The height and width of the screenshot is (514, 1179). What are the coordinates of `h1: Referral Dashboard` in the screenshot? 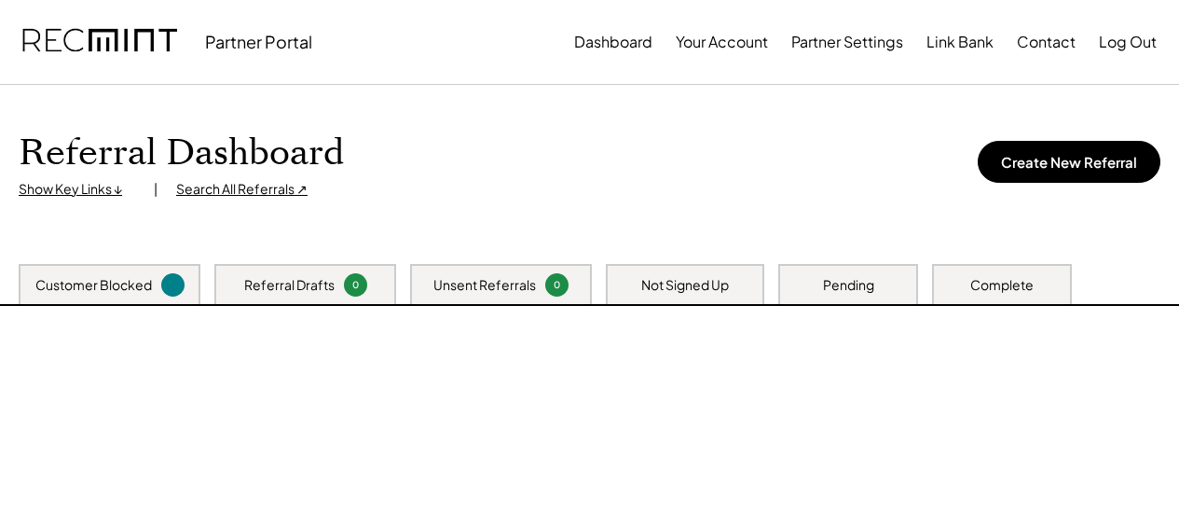 It's located at (181, 153).